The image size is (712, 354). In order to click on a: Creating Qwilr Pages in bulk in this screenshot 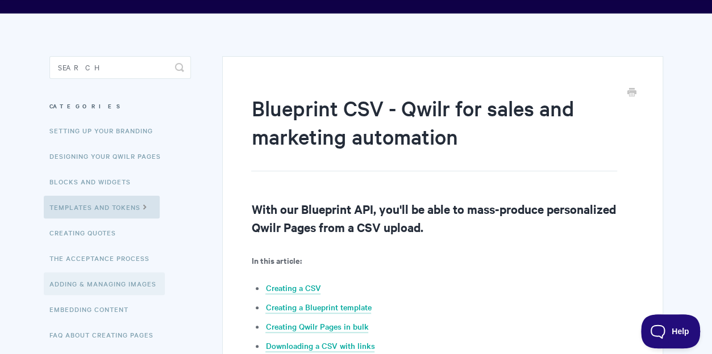, I will do `click(316, 327)`.